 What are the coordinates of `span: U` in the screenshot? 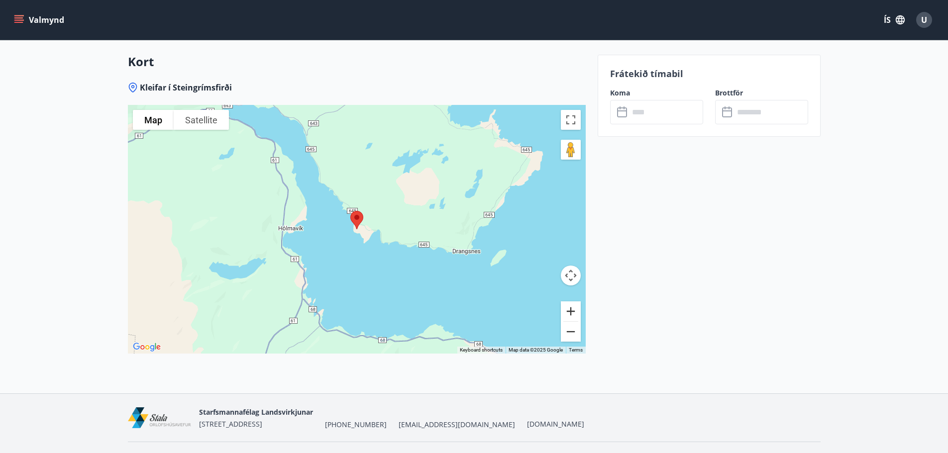 It's located at (924, 20).